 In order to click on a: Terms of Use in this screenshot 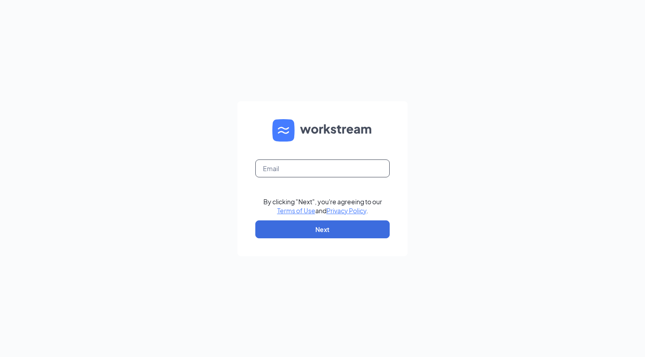, I will do `click(296, 210)`.